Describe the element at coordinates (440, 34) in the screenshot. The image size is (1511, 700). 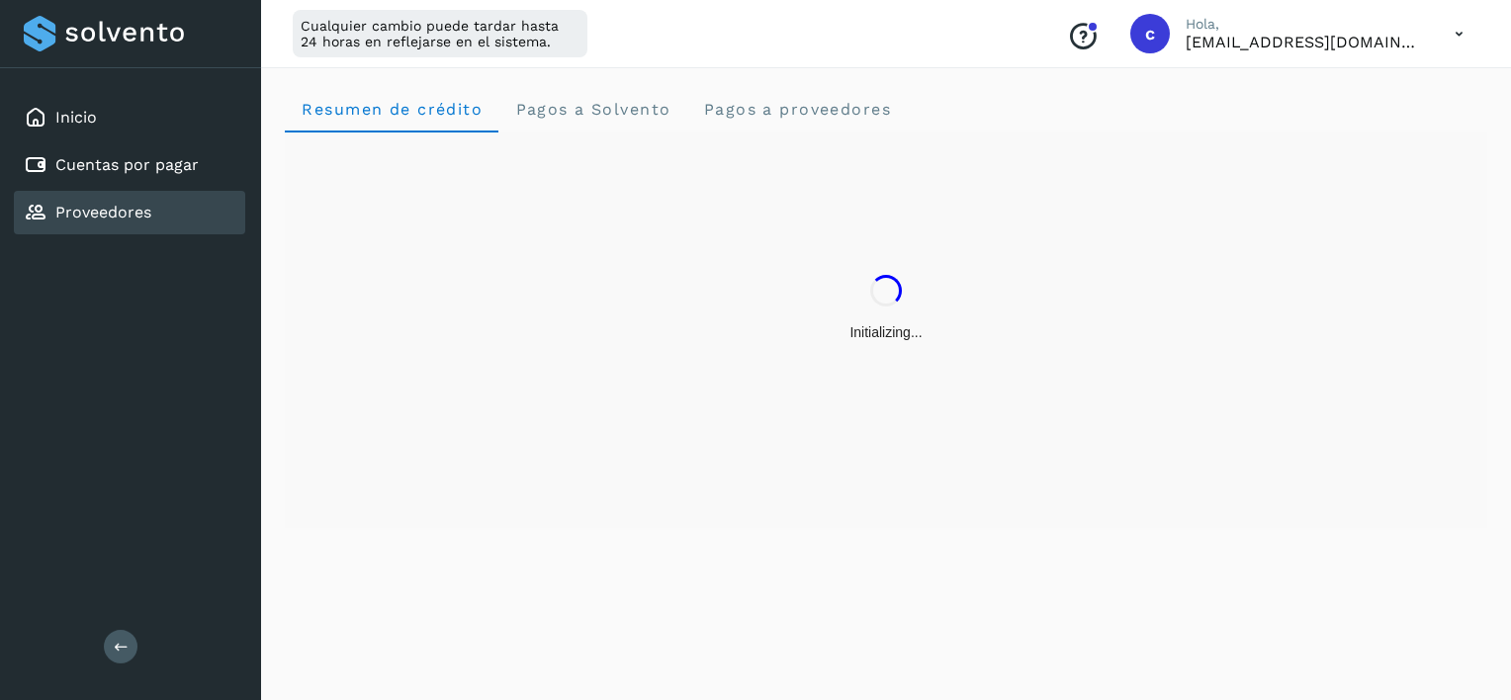
I see `div: Cualquier cambio puede tardar hasta 24 horas en reflejarse en el sistema.` at that location.